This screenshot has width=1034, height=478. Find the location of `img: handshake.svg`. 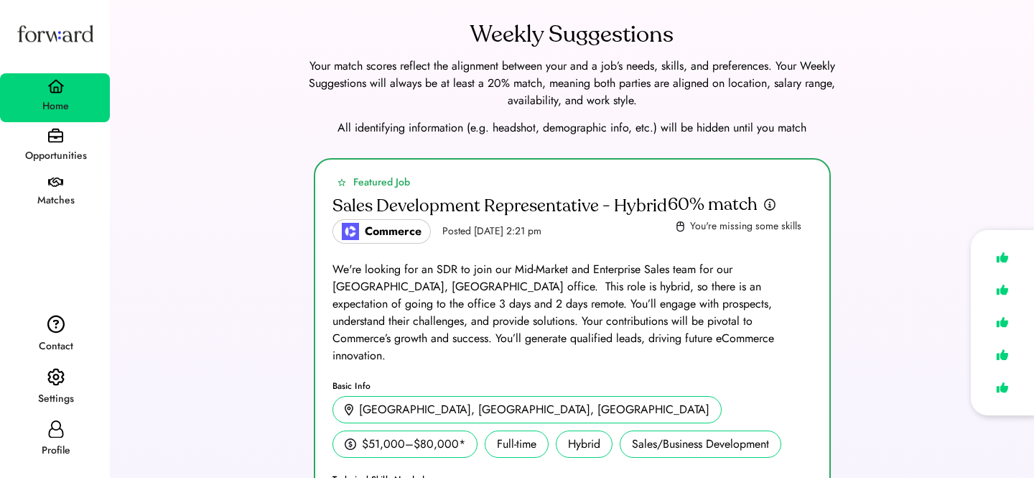

img: handshake.svg is located at coordinates (55, 182).